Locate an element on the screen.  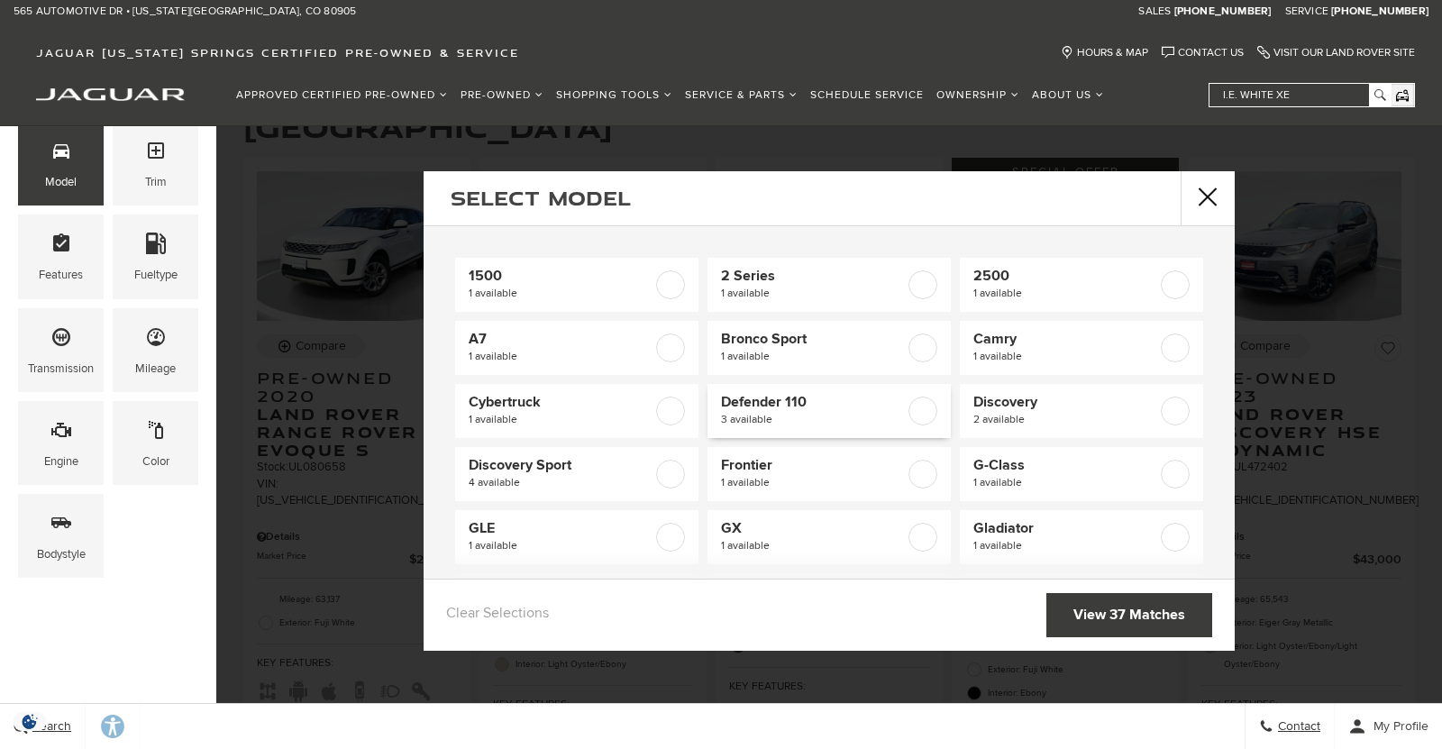
span: Fueltype is located at coordinates (156, 246).